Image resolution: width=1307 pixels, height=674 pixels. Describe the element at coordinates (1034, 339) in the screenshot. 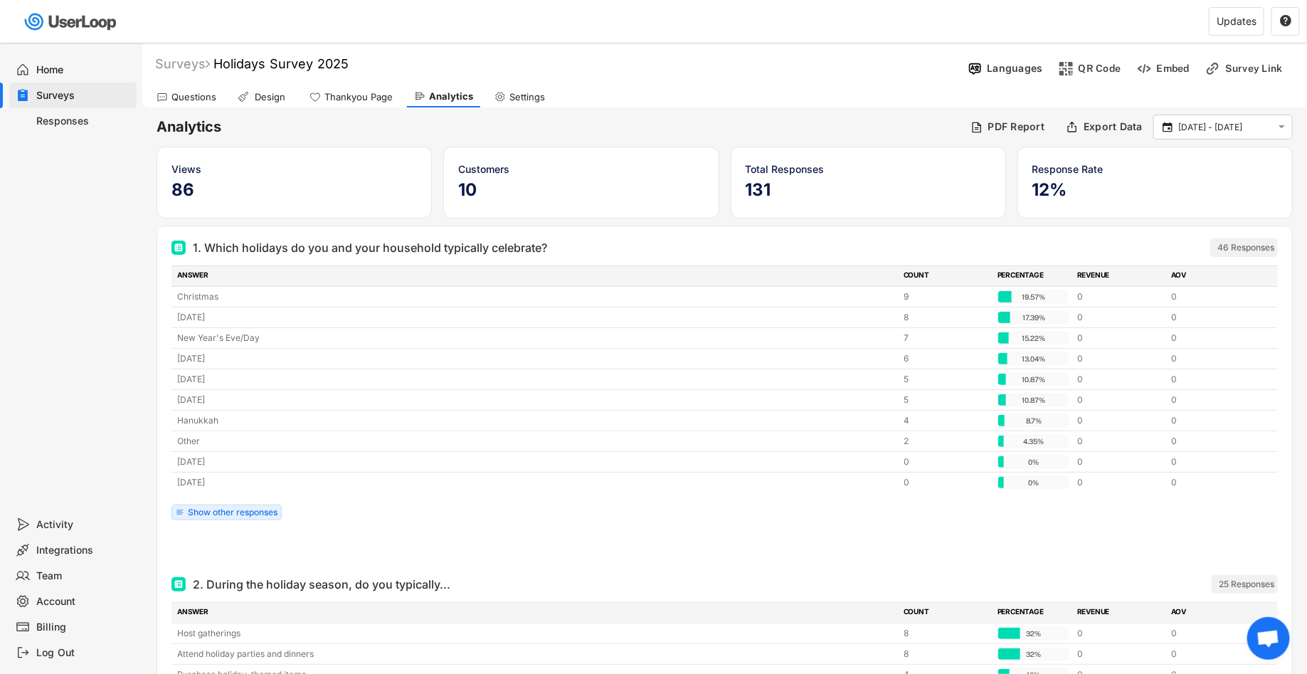

I see `div: 15.22%` at that location.